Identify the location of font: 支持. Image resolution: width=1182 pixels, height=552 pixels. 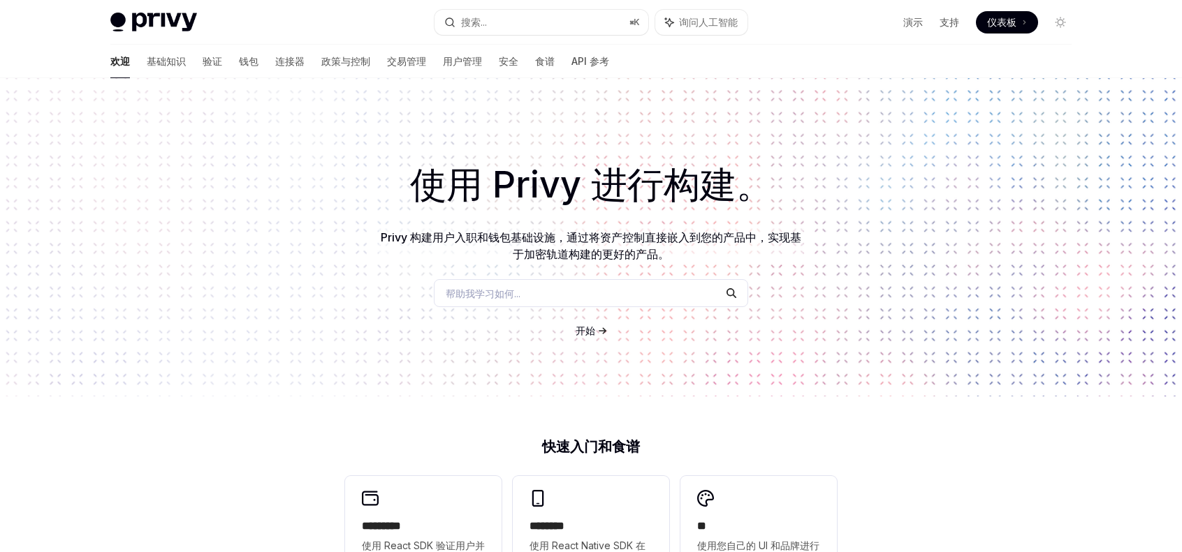
(949, 22).